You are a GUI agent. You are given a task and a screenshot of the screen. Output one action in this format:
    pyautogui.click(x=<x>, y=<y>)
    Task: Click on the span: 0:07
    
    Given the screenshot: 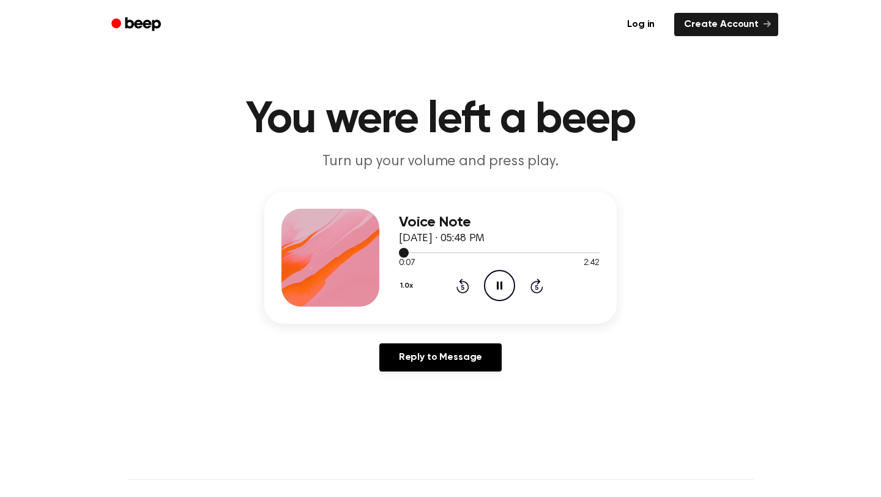 What is the action you would take?
    pyautogui.click(x=407, y=263)
    